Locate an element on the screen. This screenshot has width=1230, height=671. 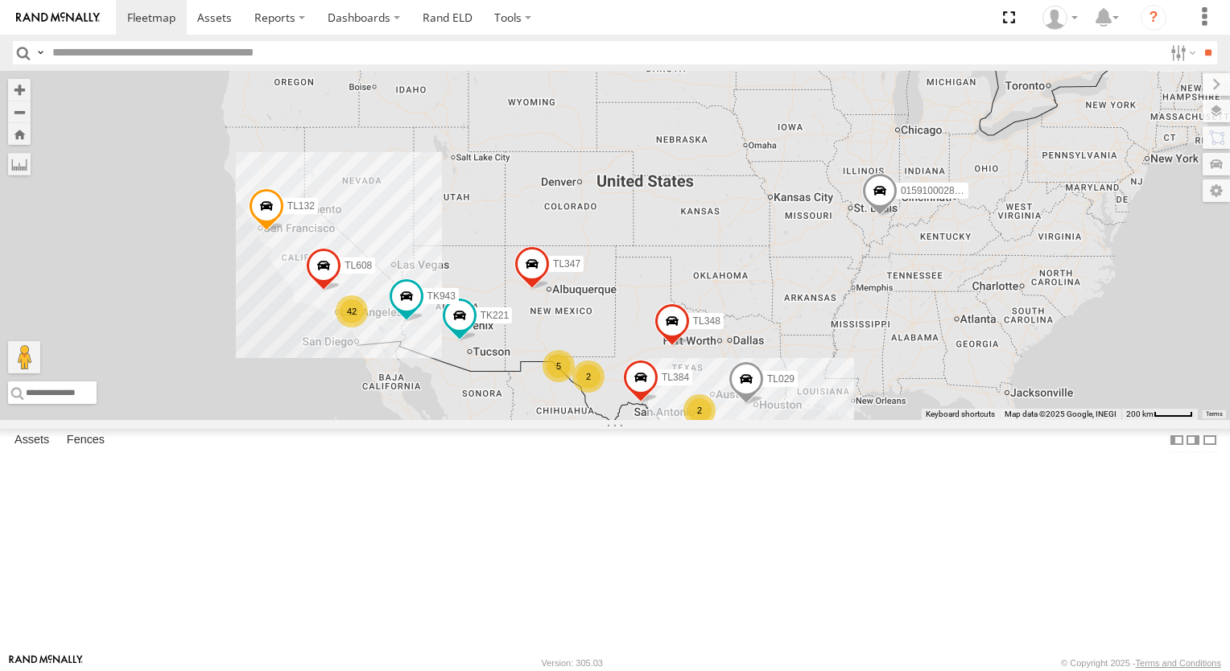
span: TL608 is located at coordinates (358, 266).